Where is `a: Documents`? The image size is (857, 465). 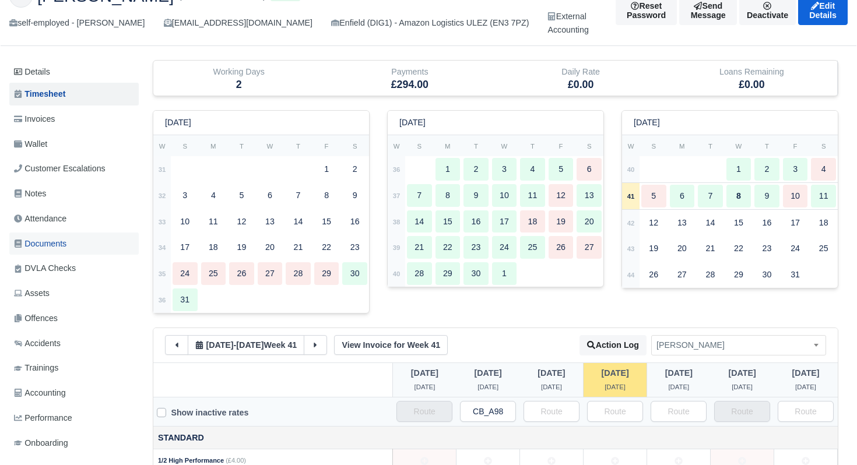 a: Documents is located at coordinates (74, 244).